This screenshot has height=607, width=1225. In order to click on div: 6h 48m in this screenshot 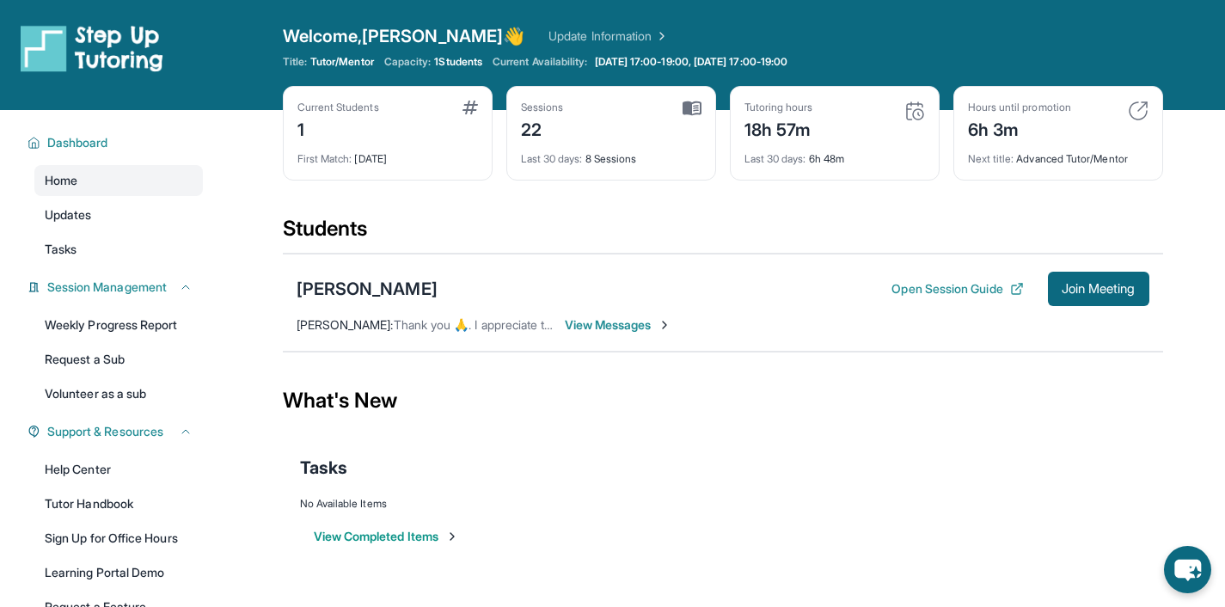, I will do `click(835, 154)`.